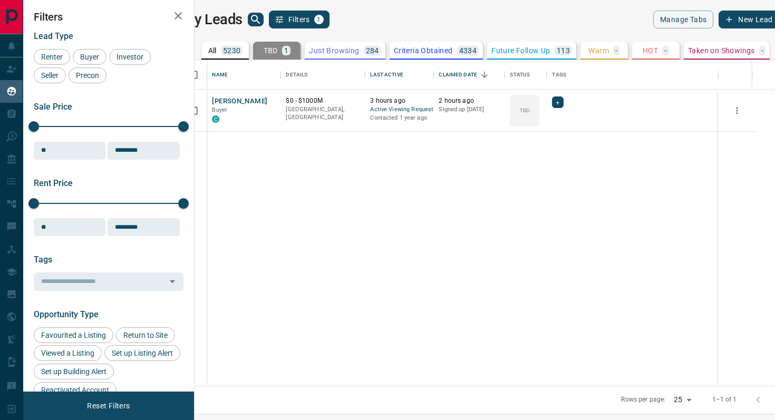  Describe the element at coordinates (372, 51) in the screenshot. I see `p: 284` at that location.